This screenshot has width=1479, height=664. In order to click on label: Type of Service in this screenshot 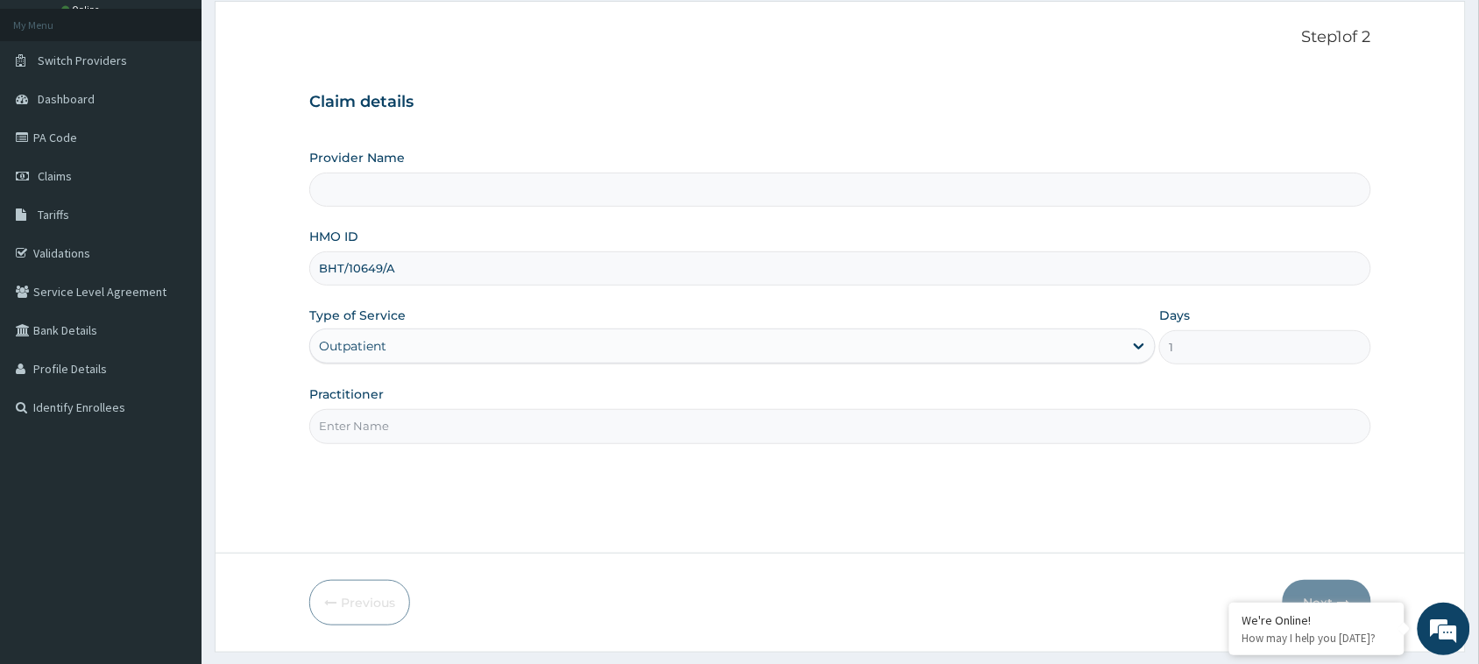, I will do `click(358, 315)`.